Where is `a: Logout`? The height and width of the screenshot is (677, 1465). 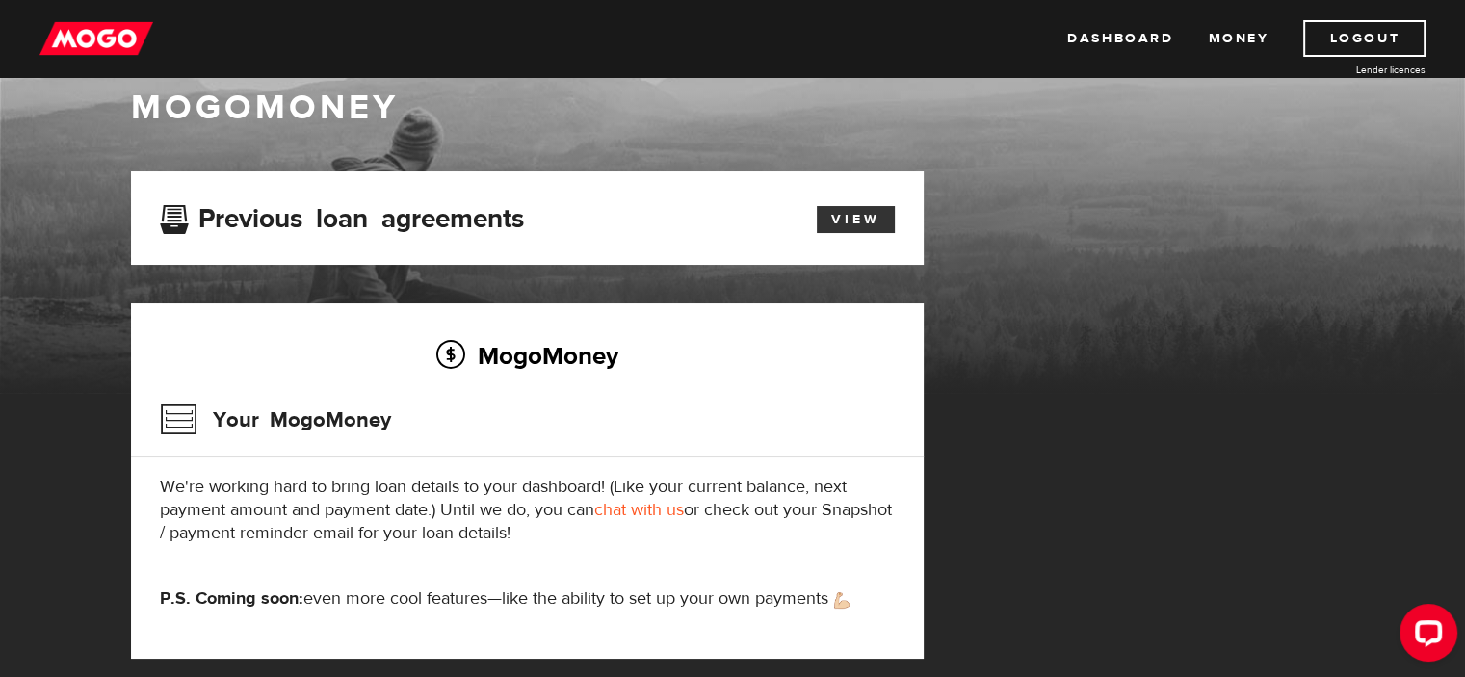 a: Logout is located at coordinates (1364, 39).